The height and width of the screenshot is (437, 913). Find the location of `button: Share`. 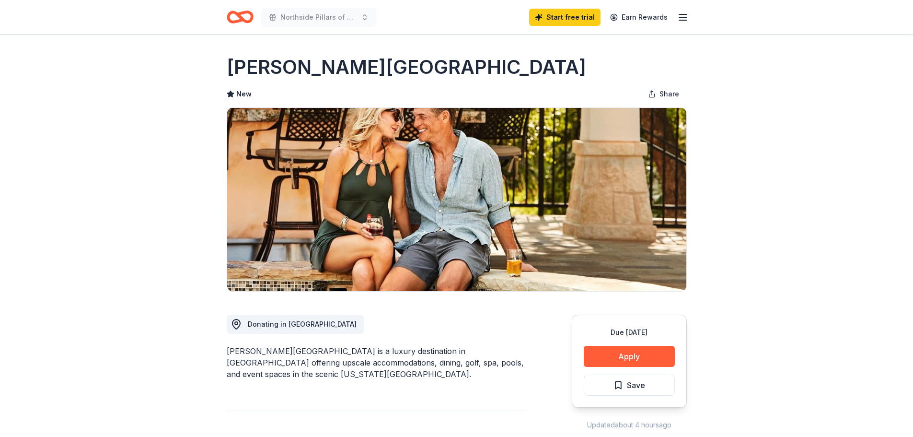

button: Share is located at coordinates (663, 94).